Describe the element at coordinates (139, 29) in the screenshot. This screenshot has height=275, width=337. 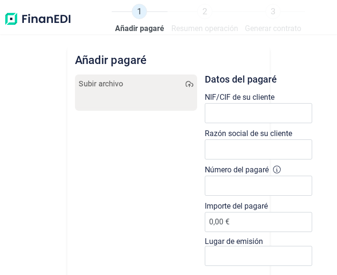
I see `span: Añadir pagaré` at that location.